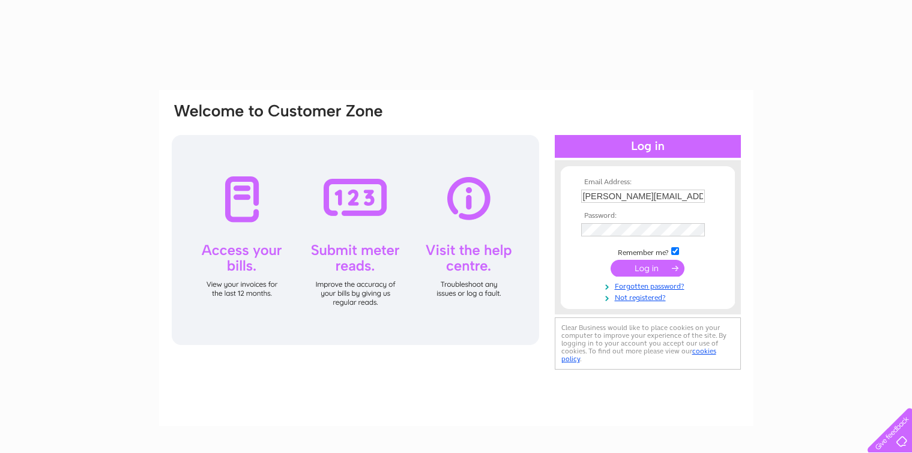  What do you see at coordinates (649, 285) in the screenshot?
I see `a: Forgotten password?` at bounding box center [649, 285].